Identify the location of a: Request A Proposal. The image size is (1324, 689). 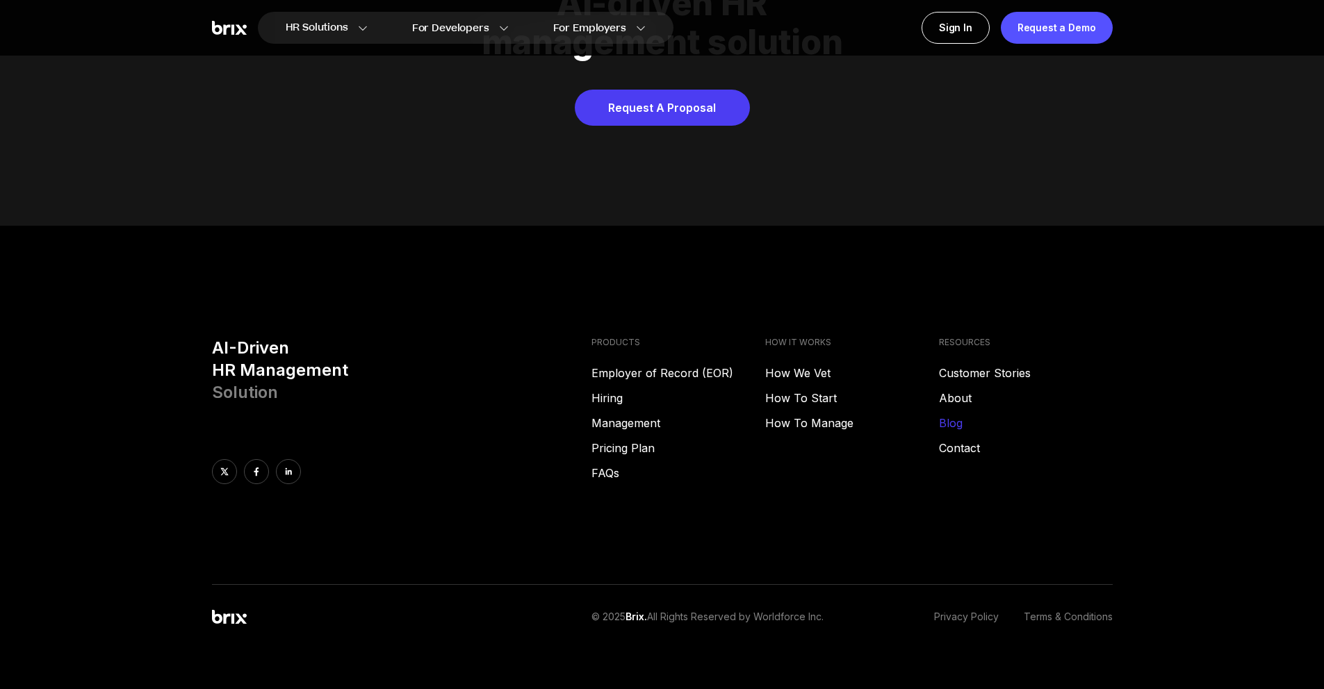
(662, 108).